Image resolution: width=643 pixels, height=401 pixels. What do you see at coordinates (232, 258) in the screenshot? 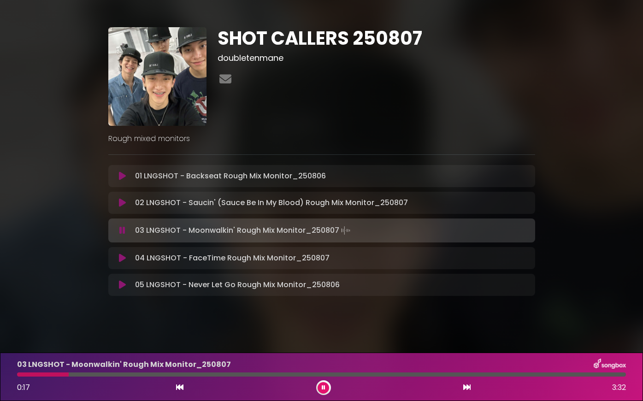
I see `p: 04 LNGSHOT - FaceTime Rough Mix Monitor_250807` at bounding box center [232, 258].